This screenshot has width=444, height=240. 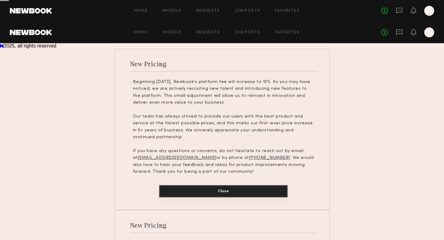 What do you see at coordinates (30, 46) in the screenshot?
I see `span: 2025, all rights reserved` at bounding box center [30, 46].